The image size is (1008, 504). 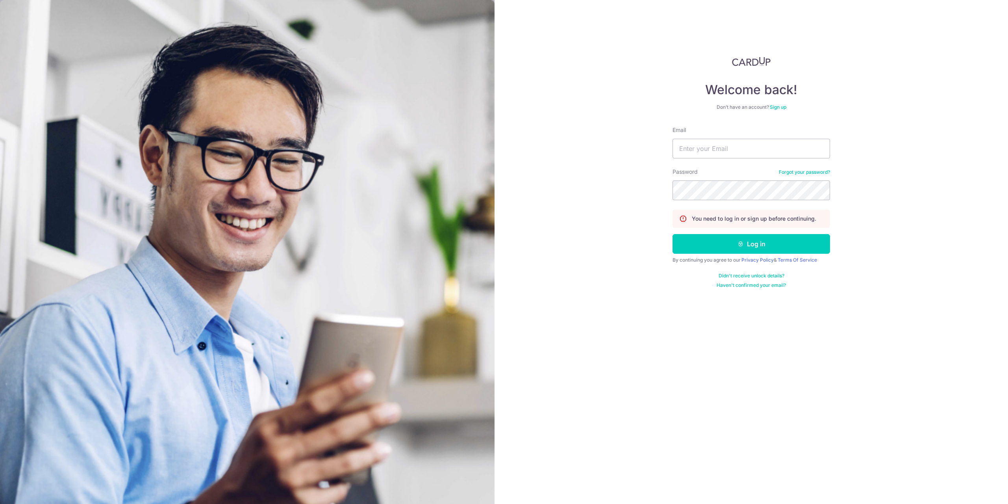 What do you see at coordinates (751, 244) in the screenshot?
I see `button: Log in` at bounding box center [751, 244].